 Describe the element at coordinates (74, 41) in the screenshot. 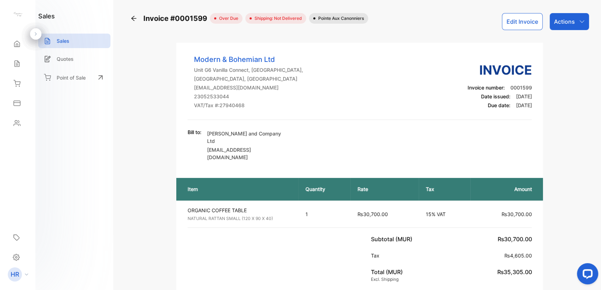

I see `a: Sales` at that location.